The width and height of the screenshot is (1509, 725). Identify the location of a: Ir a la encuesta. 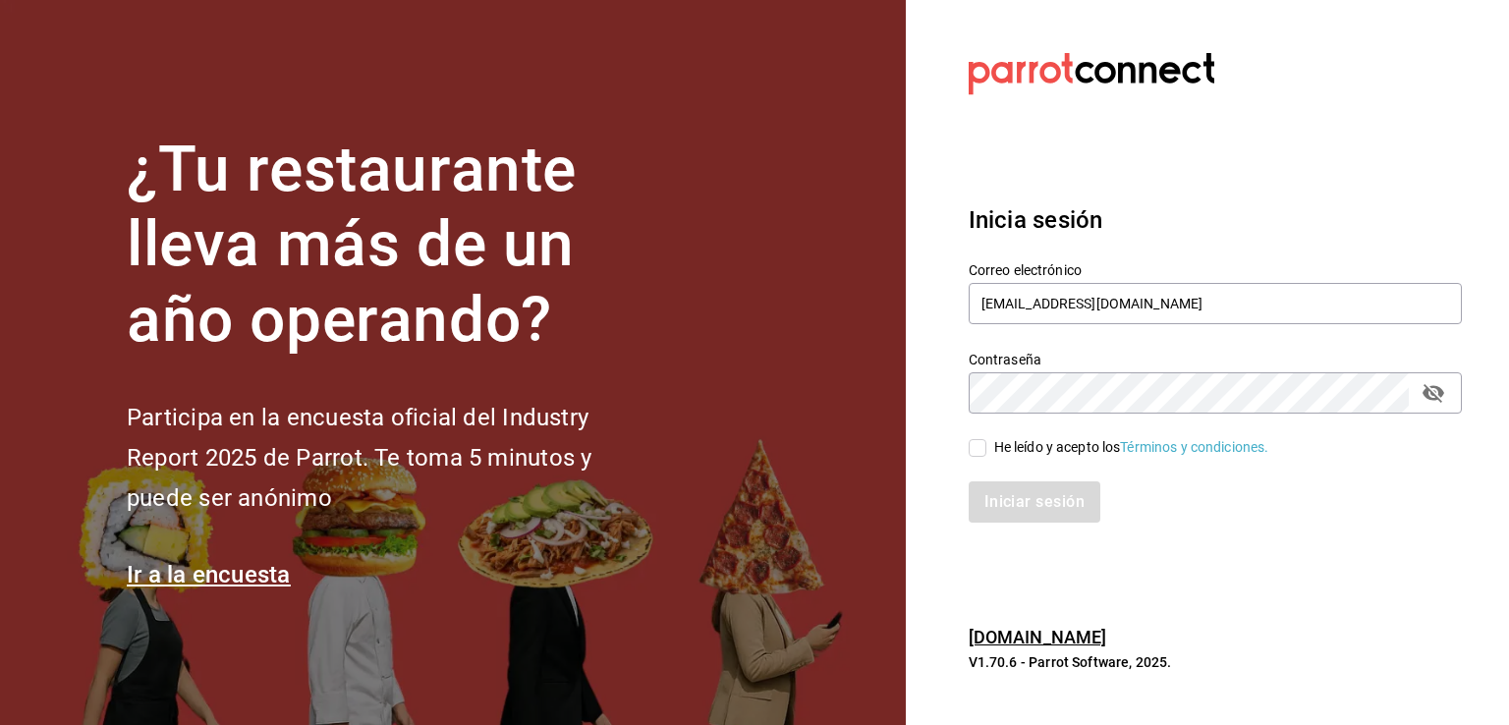
(208, 575).